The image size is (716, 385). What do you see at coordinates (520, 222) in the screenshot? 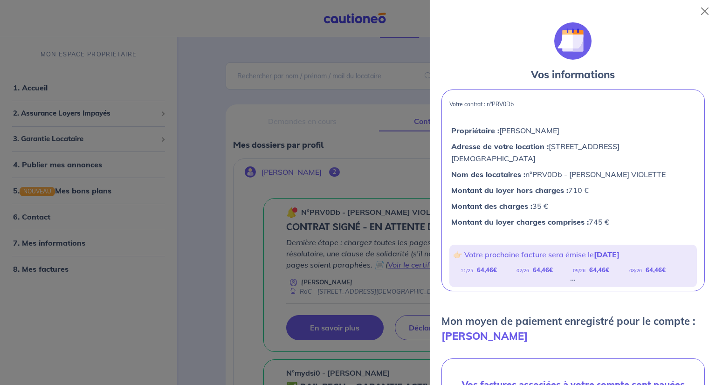
I see `strong: Montant du loyer charges comprises :` at bounding box center [520, 222].